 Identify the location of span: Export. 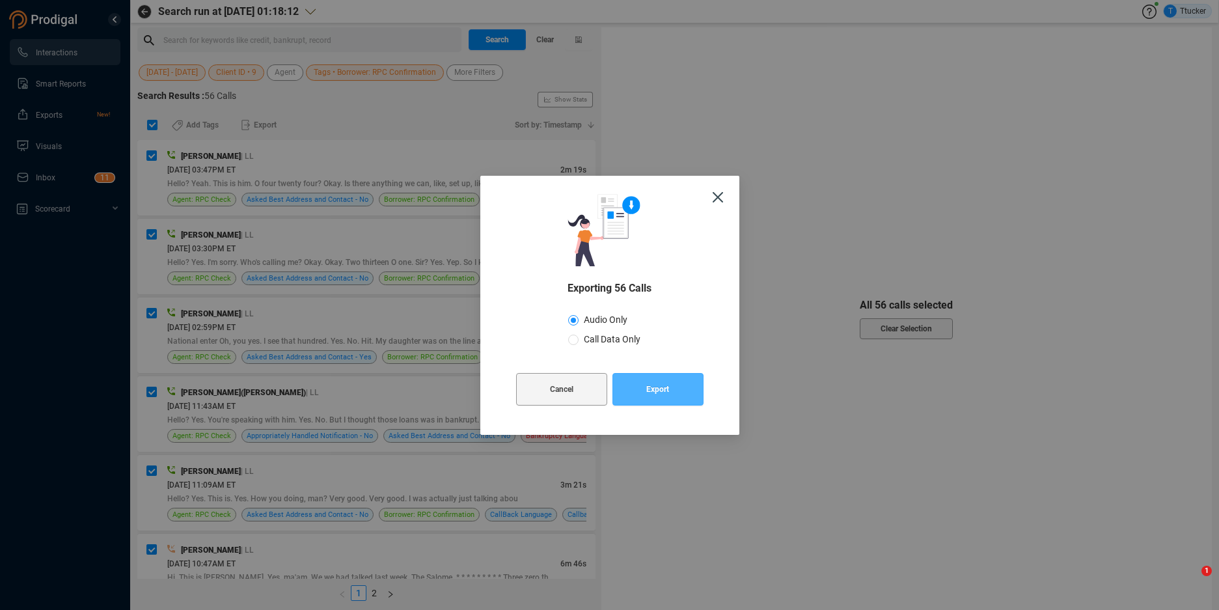
(657, 389).